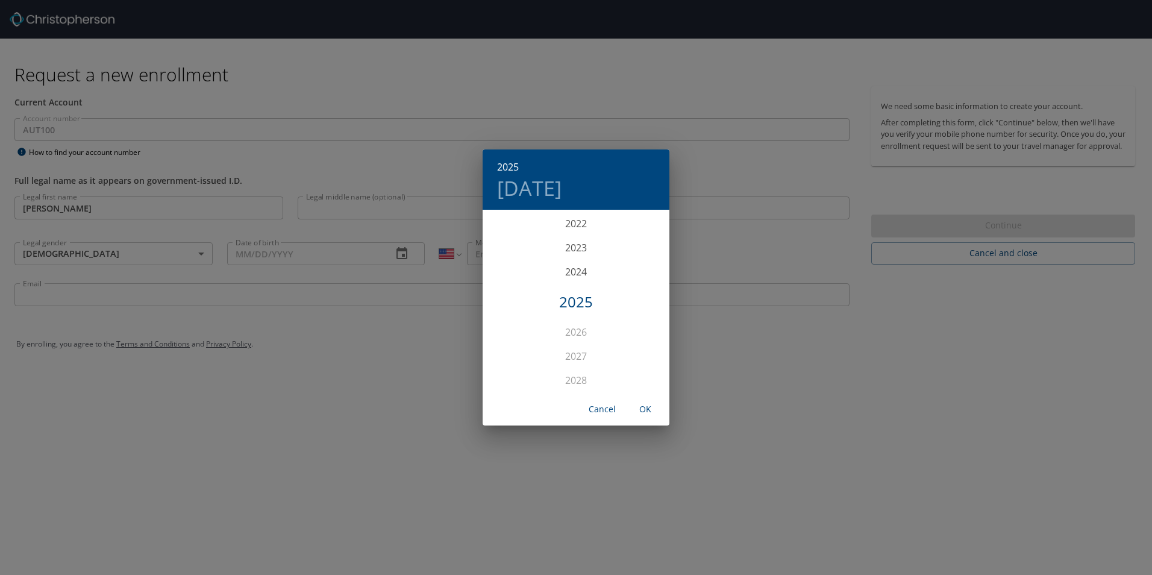 Image resolution: width=1152 pixels, height=575 pixels. What do you see at coordinates (576, 302) in the screenshot?
I see `div: 2025` at bounding box center [576, 302].